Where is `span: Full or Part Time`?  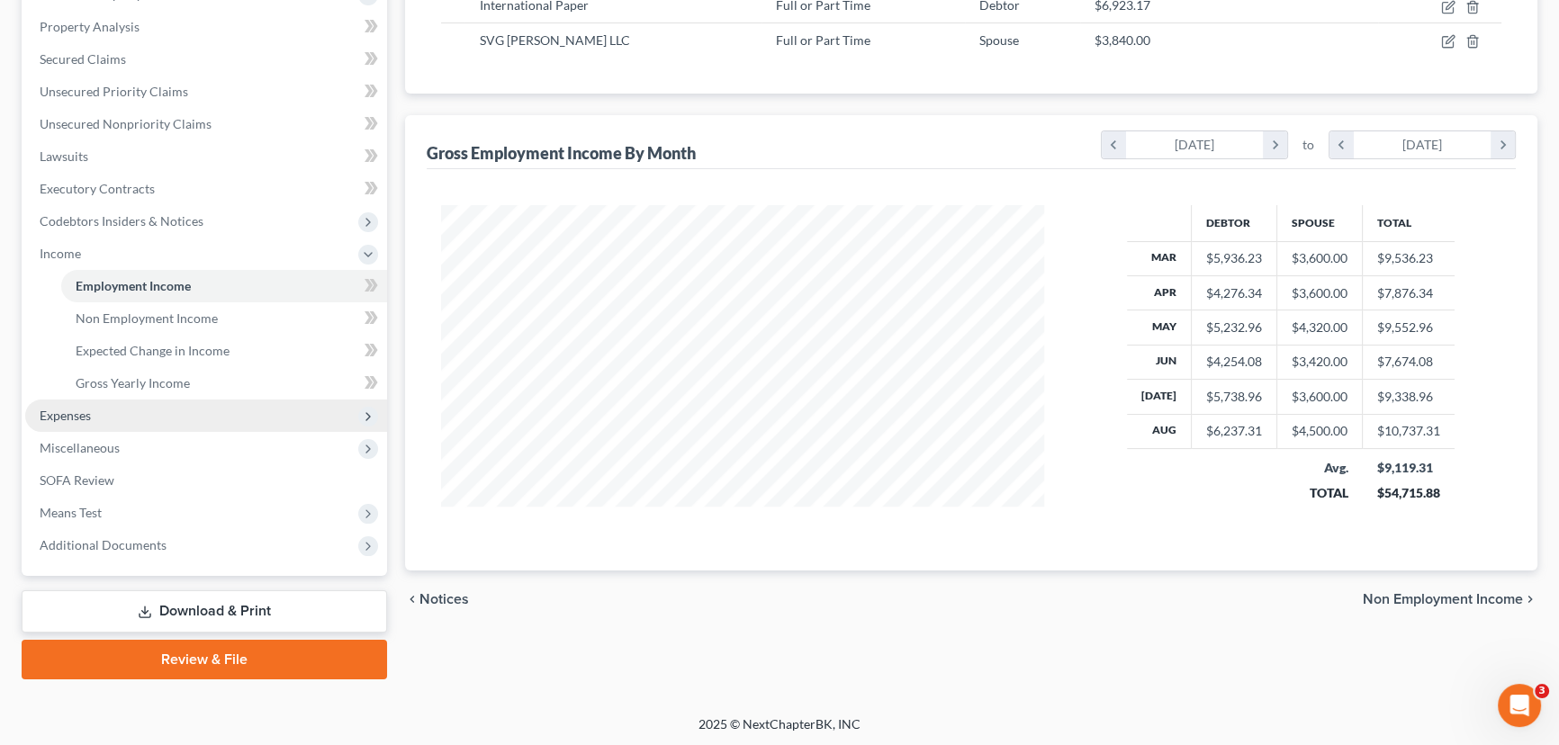
span: Full or Part Time is located at coordinates (823, 40).